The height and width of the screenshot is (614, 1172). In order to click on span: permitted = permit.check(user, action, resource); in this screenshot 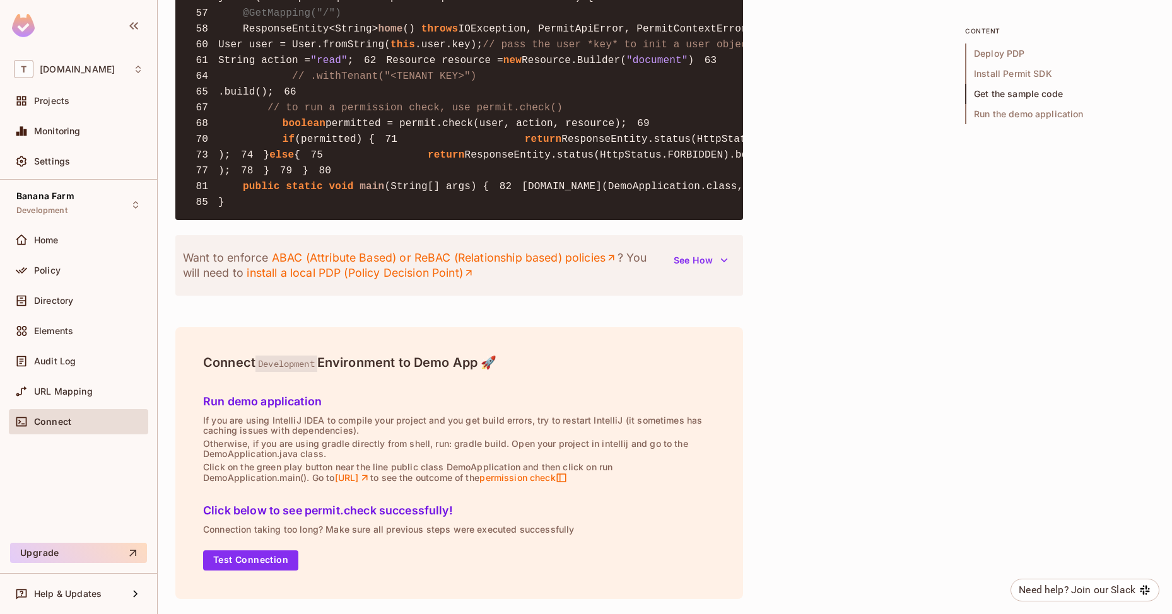, I will do `click(476, 124)`.